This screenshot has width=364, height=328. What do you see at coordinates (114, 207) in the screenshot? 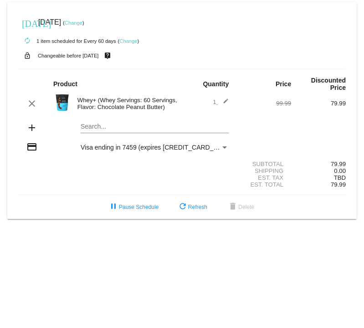
I see `mat-icon: pause` at bounding box center [114, 207].